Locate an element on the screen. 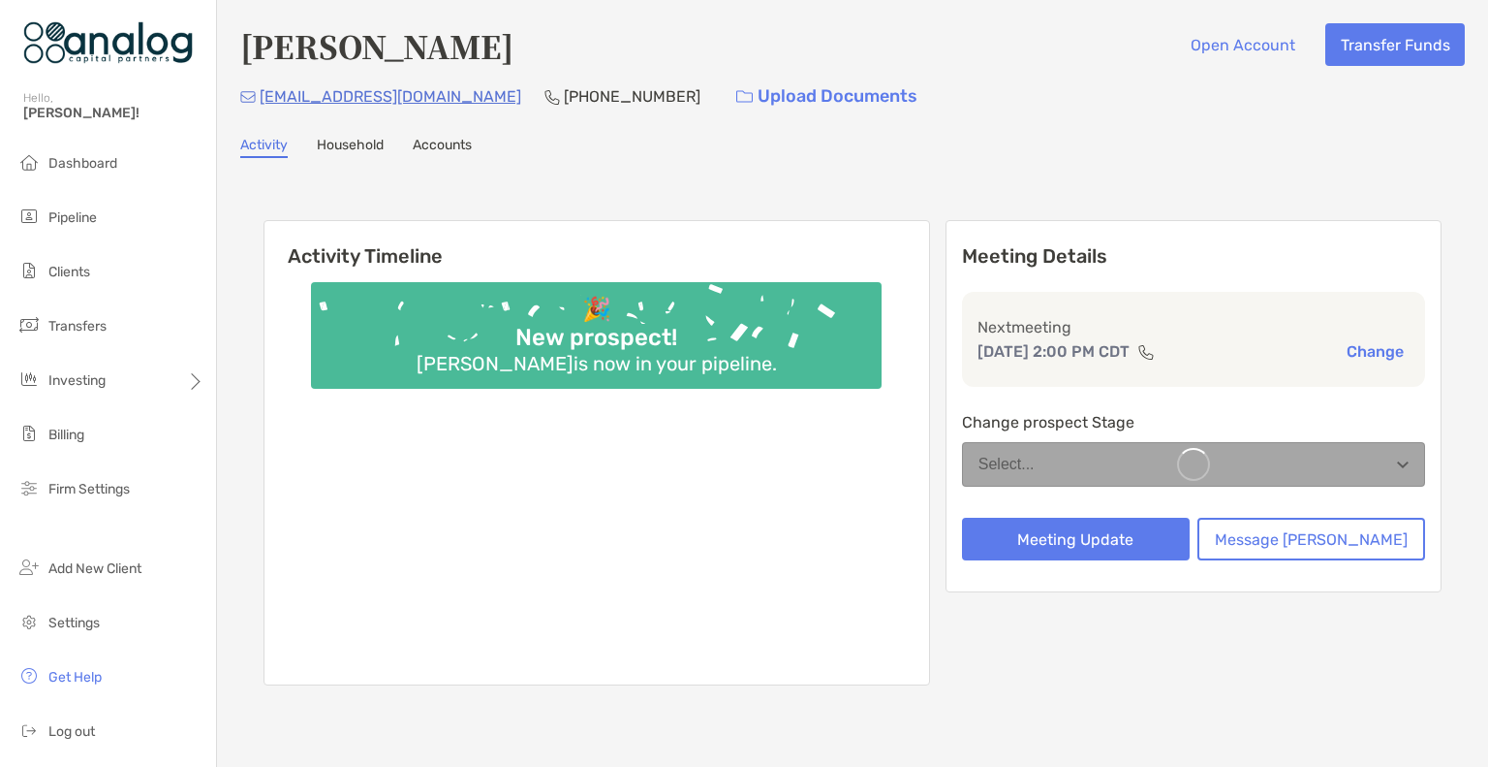 The height and width of the screenshot is (767, 1488). a: Upload Documents is located at coordinates (827, 96).